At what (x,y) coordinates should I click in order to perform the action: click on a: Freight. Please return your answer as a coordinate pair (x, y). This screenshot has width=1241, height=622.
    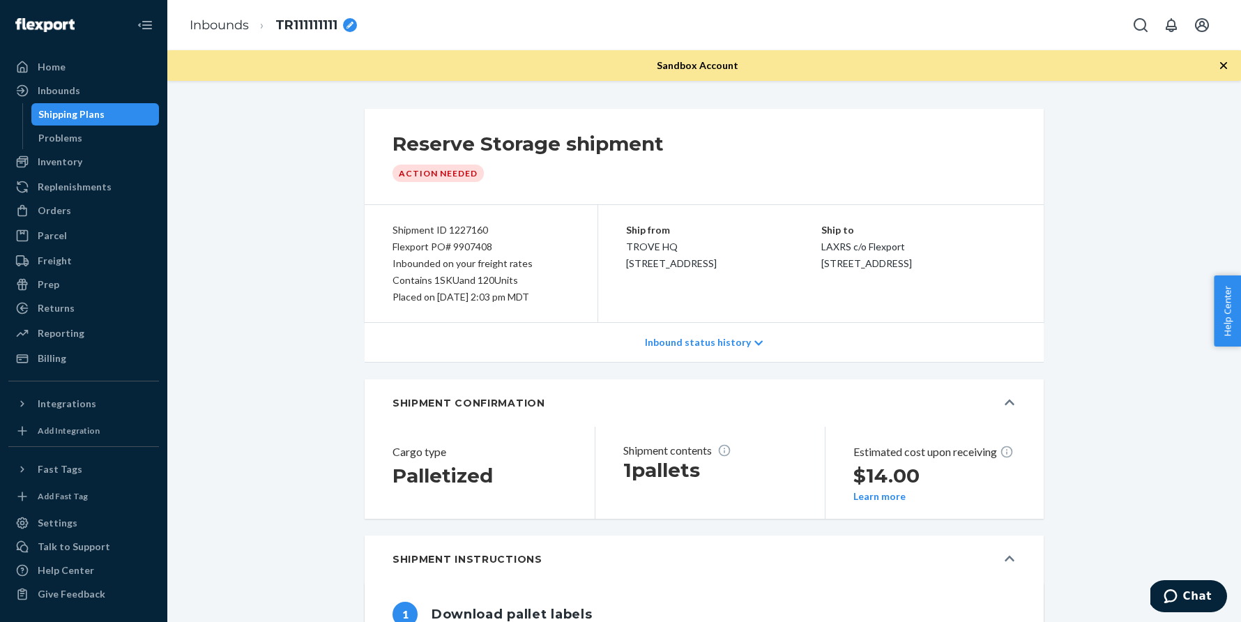
    Looking at the image, I should click on (84, 261).